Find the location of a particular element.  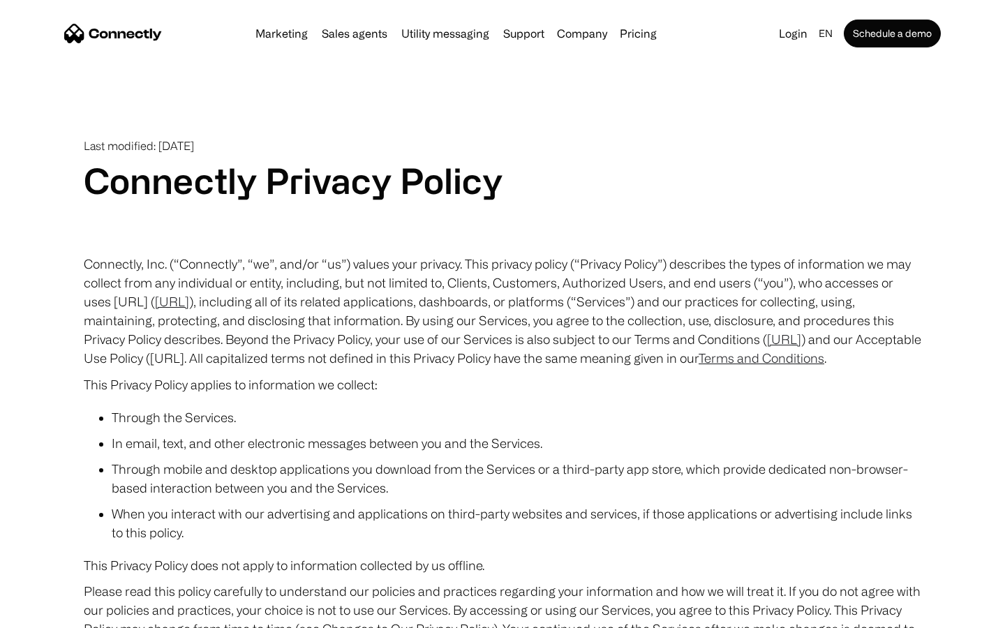

a: Schedule a demo is located at coordinates (892, 33).